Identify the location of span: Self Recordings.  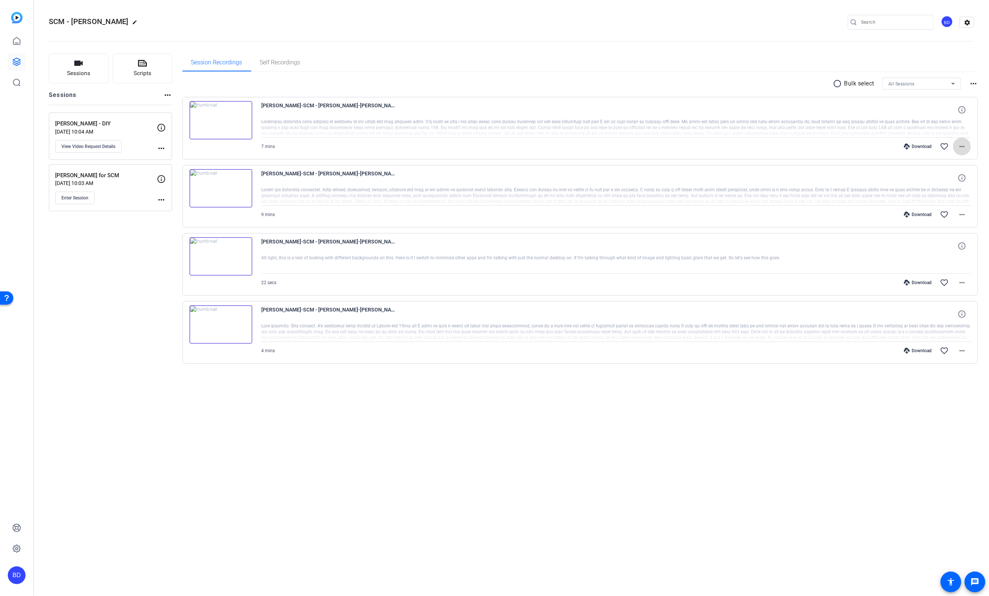
(280, 63).